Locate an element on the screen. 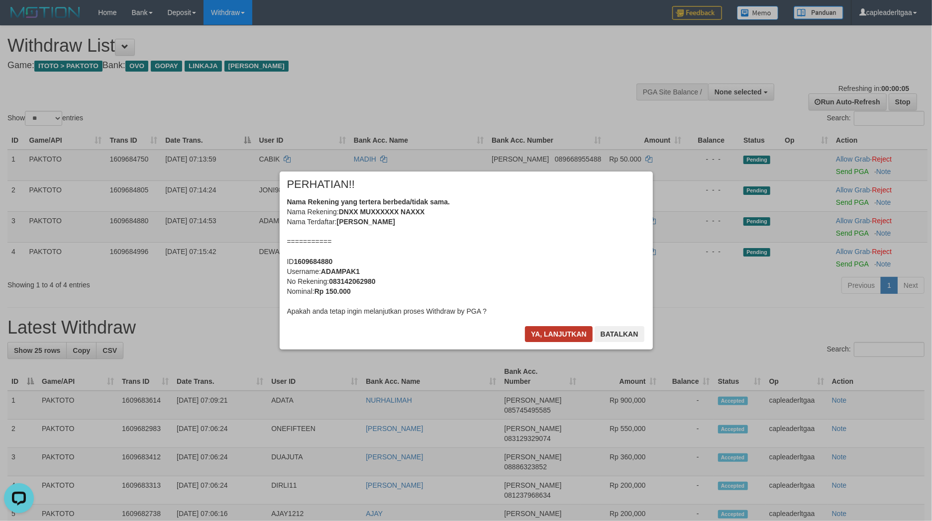  b: Nama Rekening yang tertera berbeda/tidak sama. is located at coordinates (369, 202).